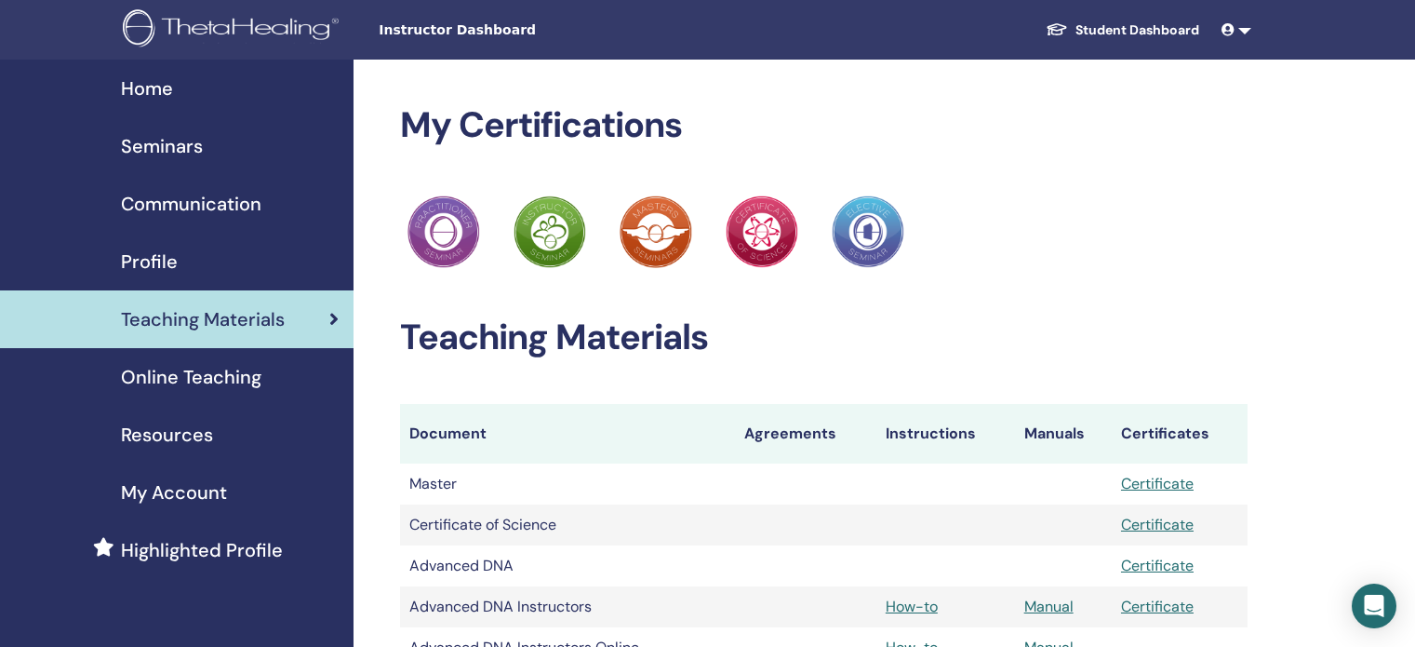 Image resolution: width=1415 pixels, height=647 pixels. I want to click on td: Advanced DNA, so click(568, 566).